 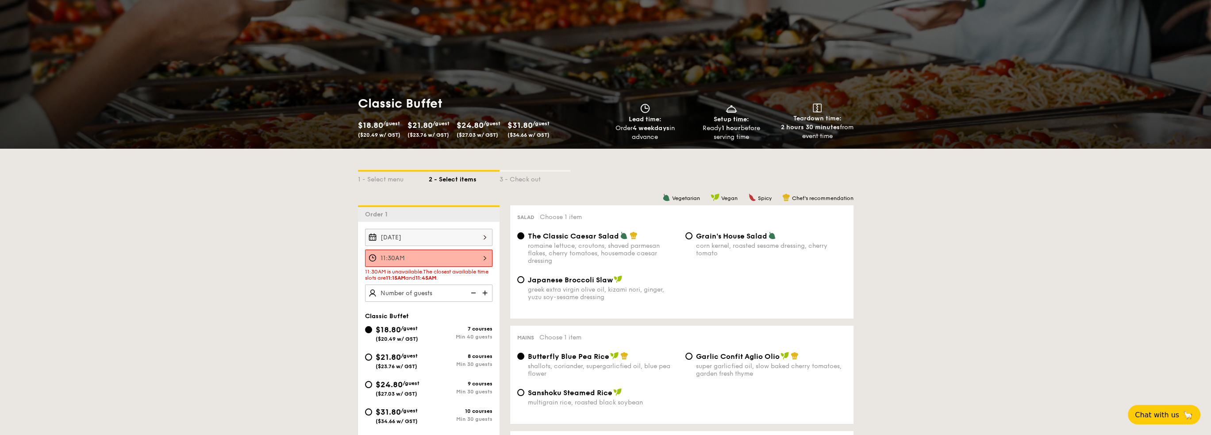 I want to click on div: The closest available time slots are and ., so click(x=429, y=275).